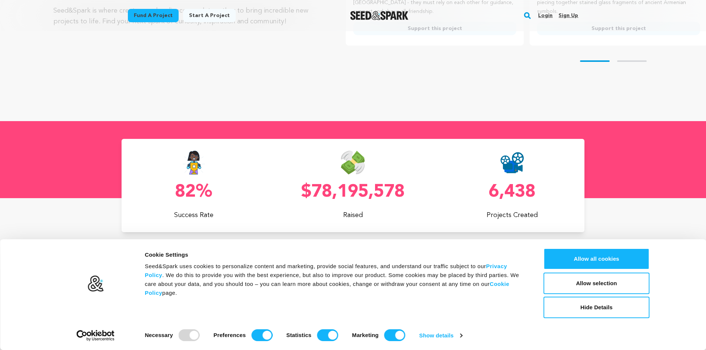 The height and width of the screenshot is (350, 706). I want to click on a: Show details, so click(441, 336).